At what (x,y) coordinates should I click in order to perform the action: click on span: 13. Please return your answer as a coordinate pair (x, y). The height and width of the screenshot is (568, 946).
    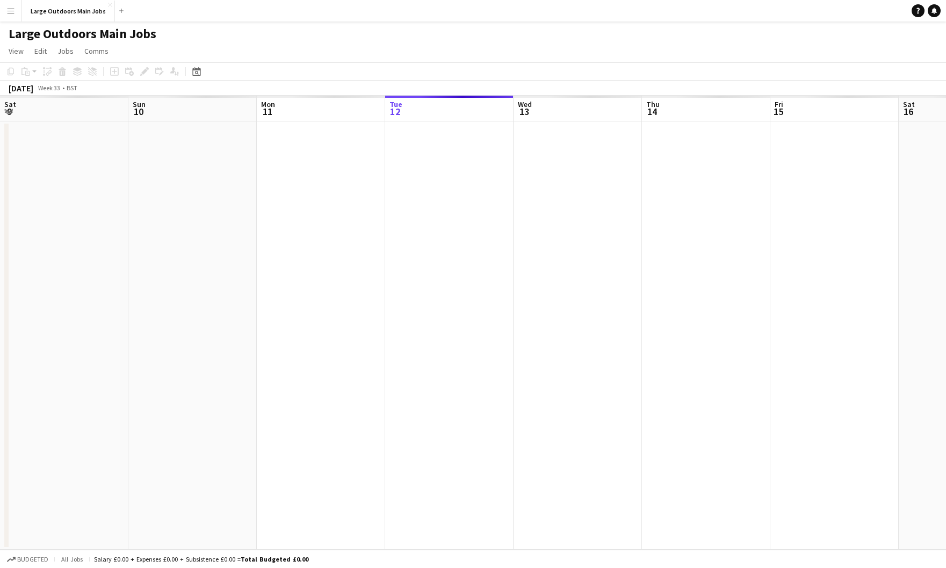
    Looking at the image, I should click on (524, 111).